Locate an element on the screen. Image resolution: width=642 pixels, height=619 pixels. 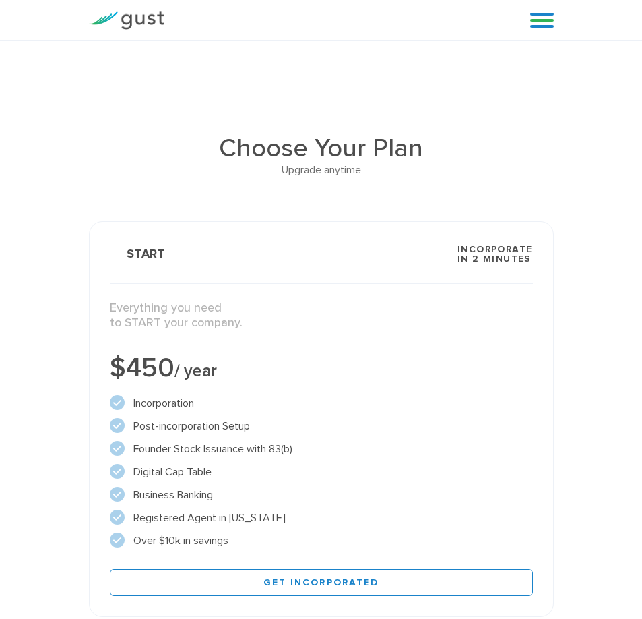
span: Start is located at coordinates (137, 253).